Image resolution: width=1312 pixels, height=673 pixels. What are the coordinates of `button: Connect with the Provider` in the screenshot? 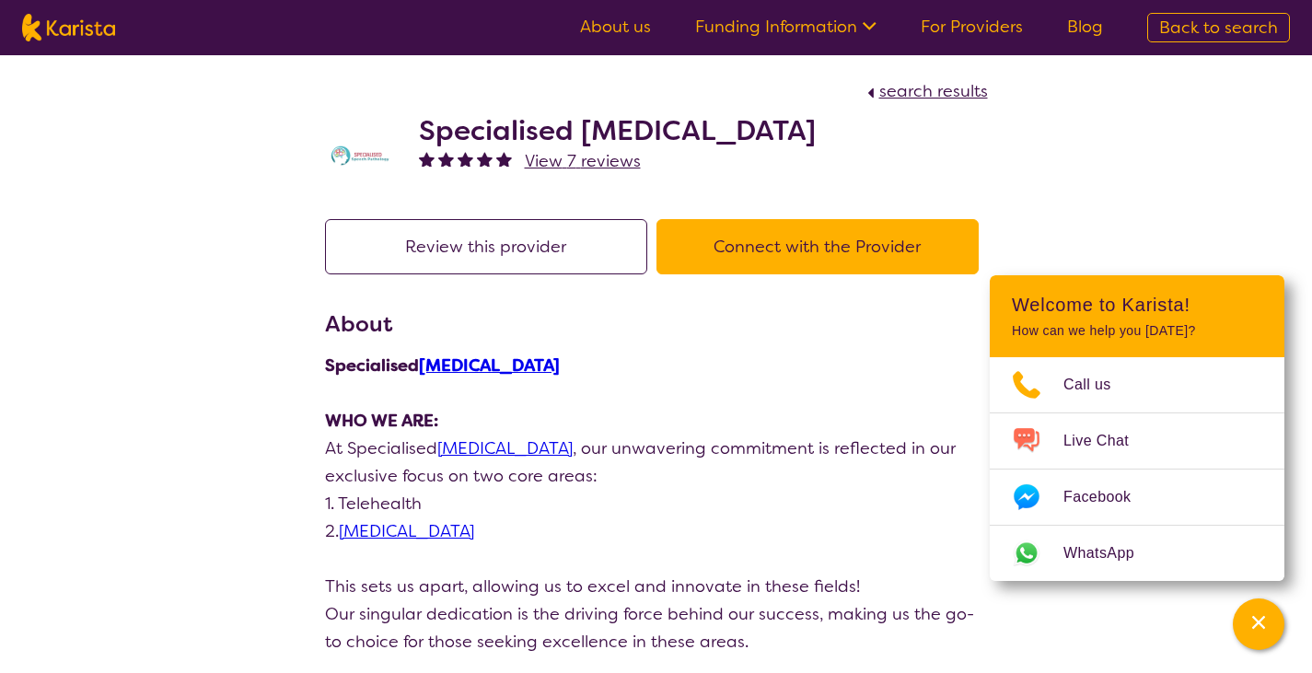 It's located at (817, 247).